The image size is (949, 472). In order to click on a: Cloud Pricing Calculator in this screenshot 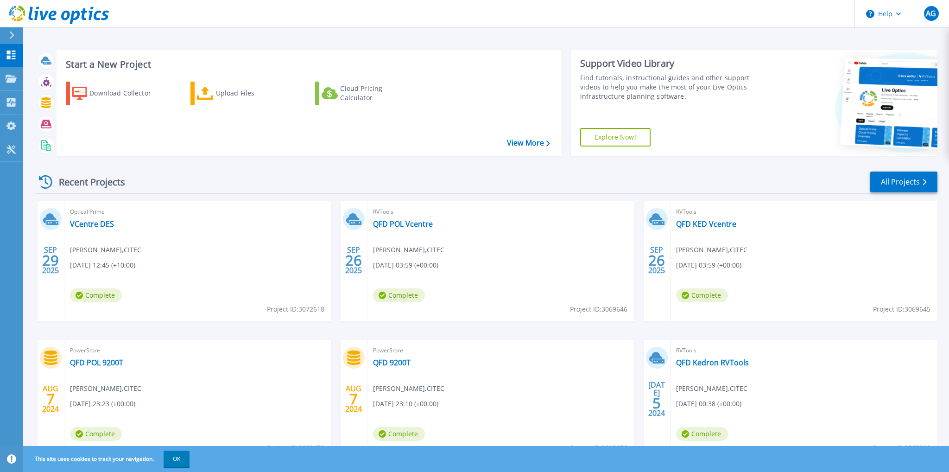, I will do `click(366, 93)`.